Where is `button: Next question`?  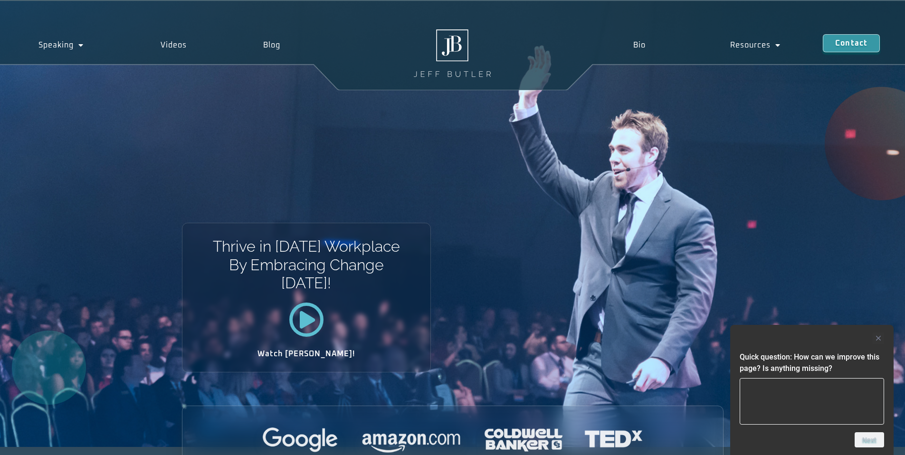
button: Next question is located at coordinates (869, 440).